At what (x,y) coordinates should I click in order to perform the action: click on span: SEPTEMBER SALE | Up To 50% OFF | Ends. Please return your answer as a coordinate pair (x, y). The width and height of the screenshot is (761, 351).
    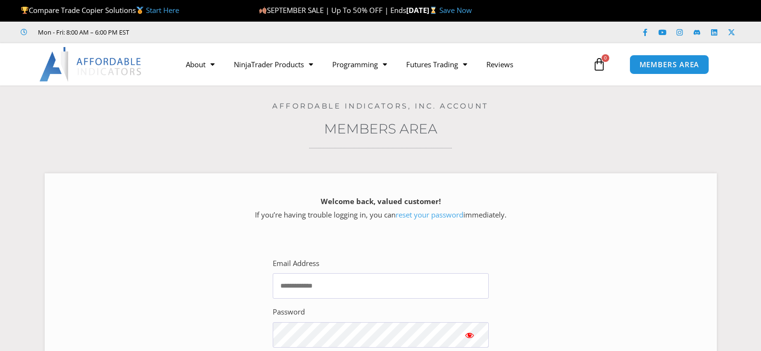
    Looking at the image, I should click on (332, 10).